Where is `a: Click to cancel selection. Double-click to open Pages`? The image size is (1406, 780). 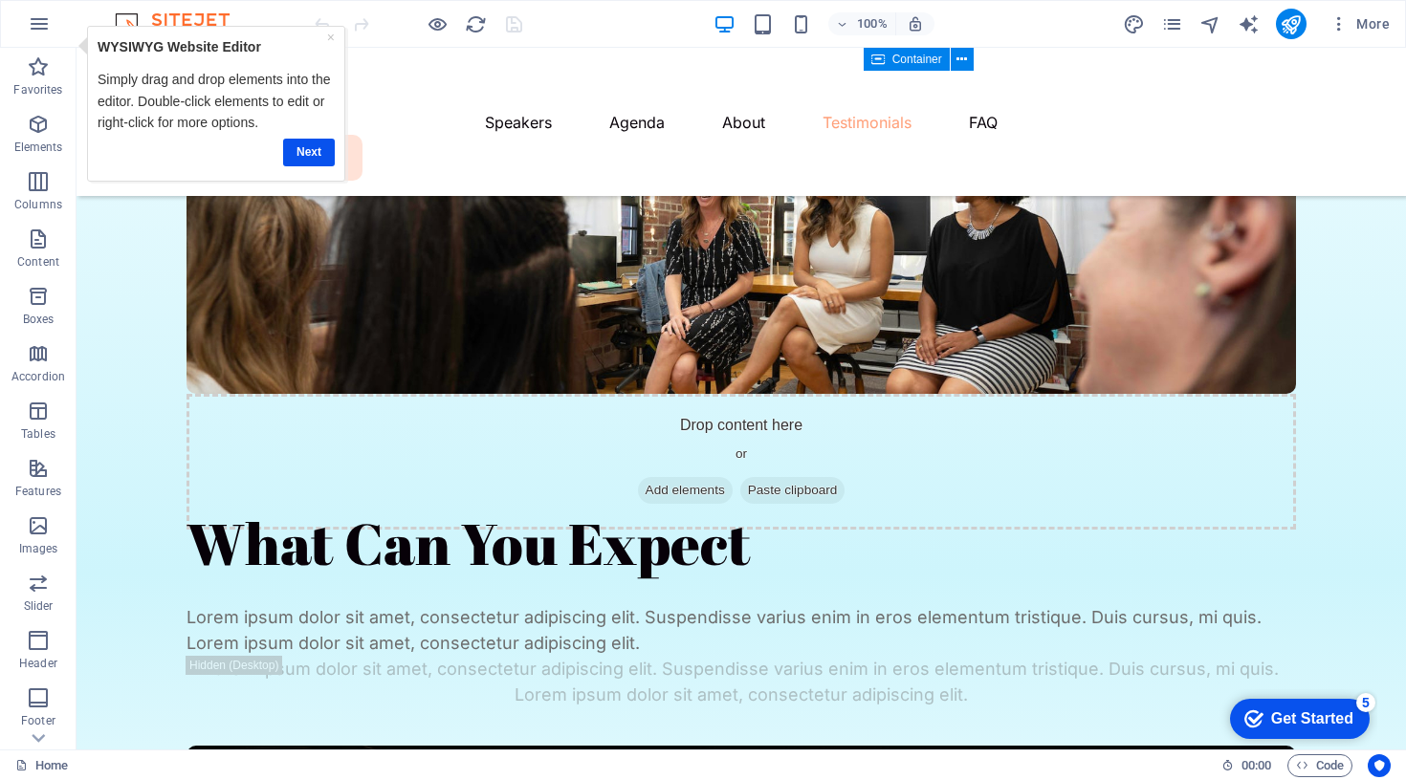 a: Click to cancel selection. Double-click to open Pages is located at coordinates (41, 766).